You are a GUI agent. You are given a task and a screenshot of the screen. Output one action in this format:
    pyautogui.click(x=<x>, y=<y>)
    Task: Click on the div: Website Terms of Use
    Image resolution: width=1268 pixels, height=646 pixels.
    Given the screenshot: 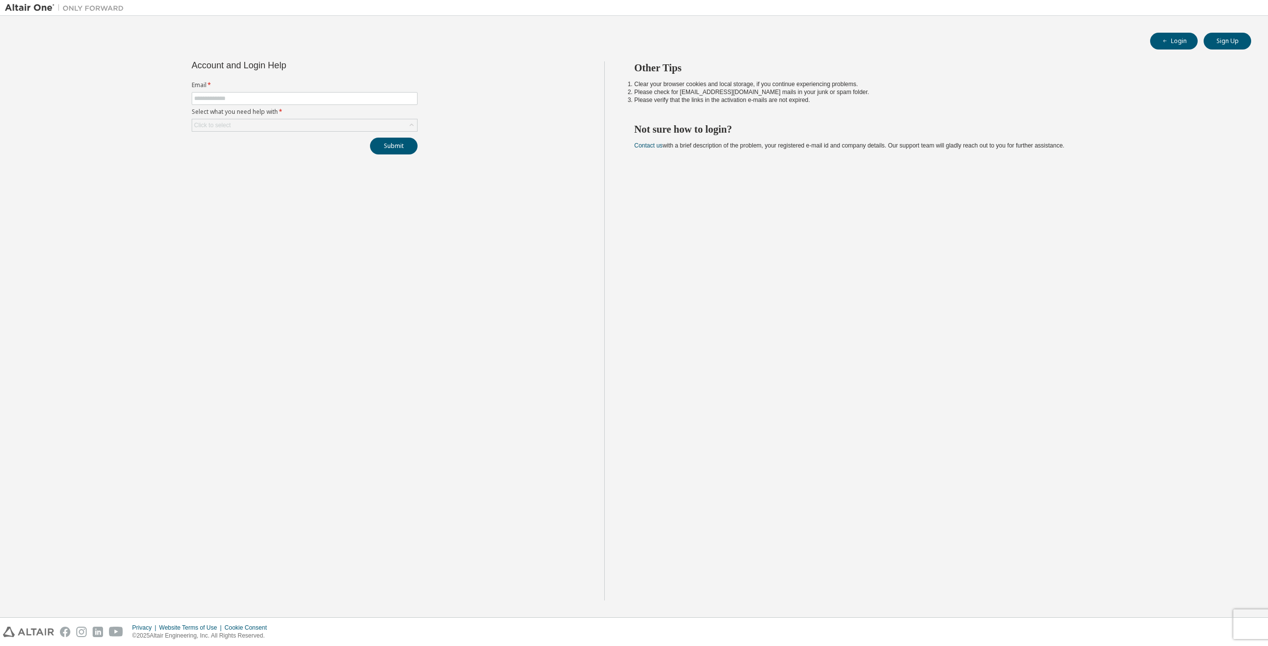 What is the action you would take?
    pyautogui.click(x=192, y=628)
    